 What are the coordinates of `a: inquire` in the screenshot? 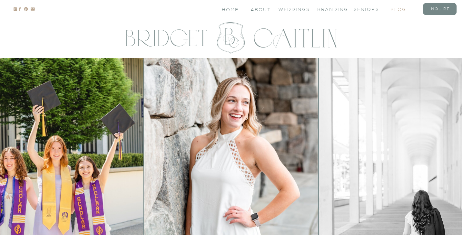 It's located at (440, 9).